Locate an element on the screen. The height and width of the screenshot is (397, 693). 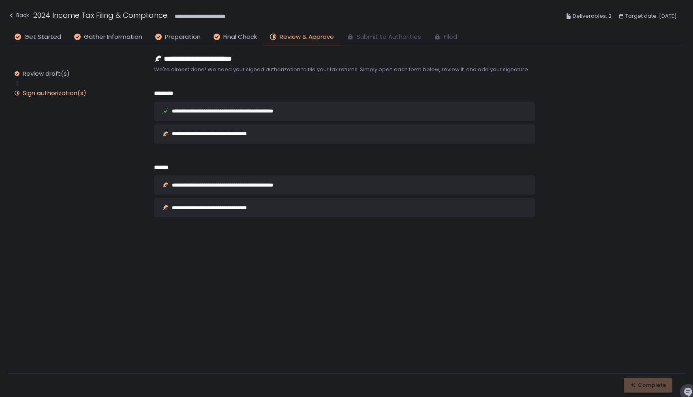
h1: 2024 Income Tax Filing & Compliance is located at coordinates (100, 15).